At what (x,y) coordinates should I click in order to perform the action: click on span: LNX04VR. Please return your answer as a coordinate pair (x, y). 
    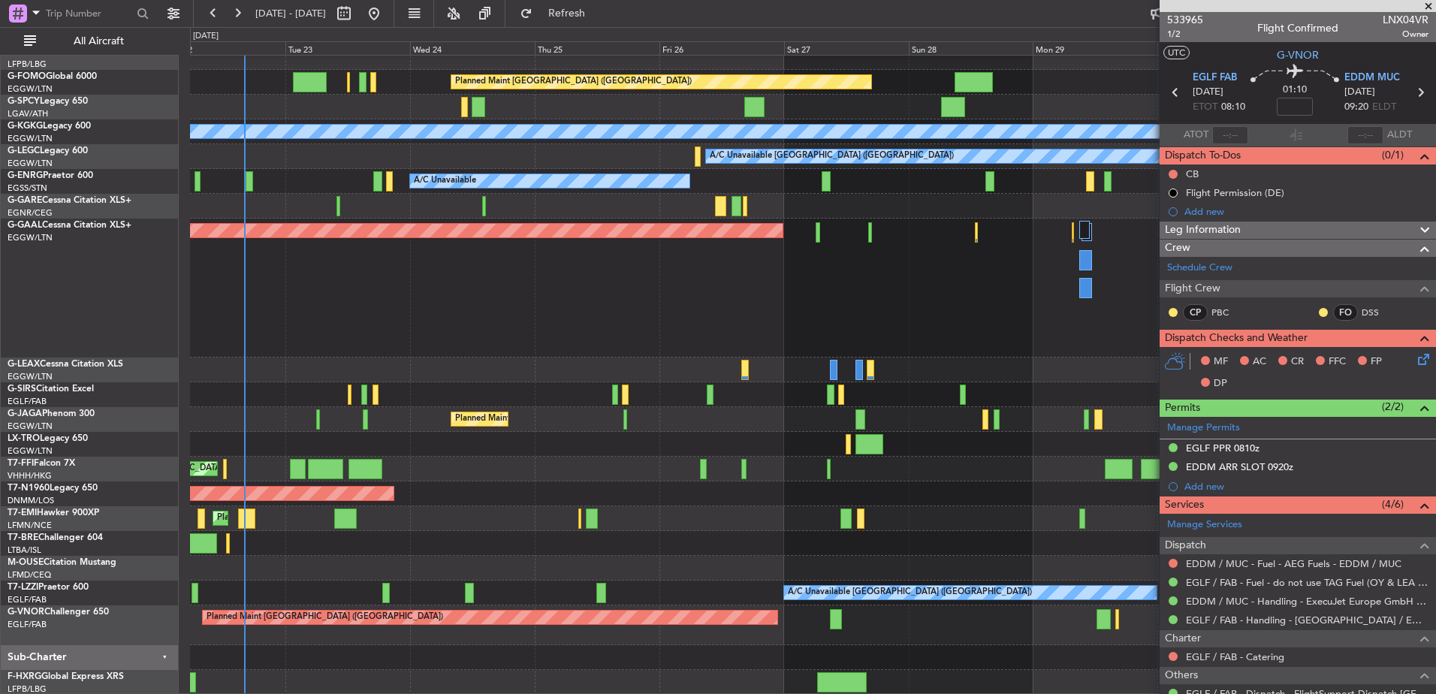
    Looking at the image, I should click on (1405, 20).